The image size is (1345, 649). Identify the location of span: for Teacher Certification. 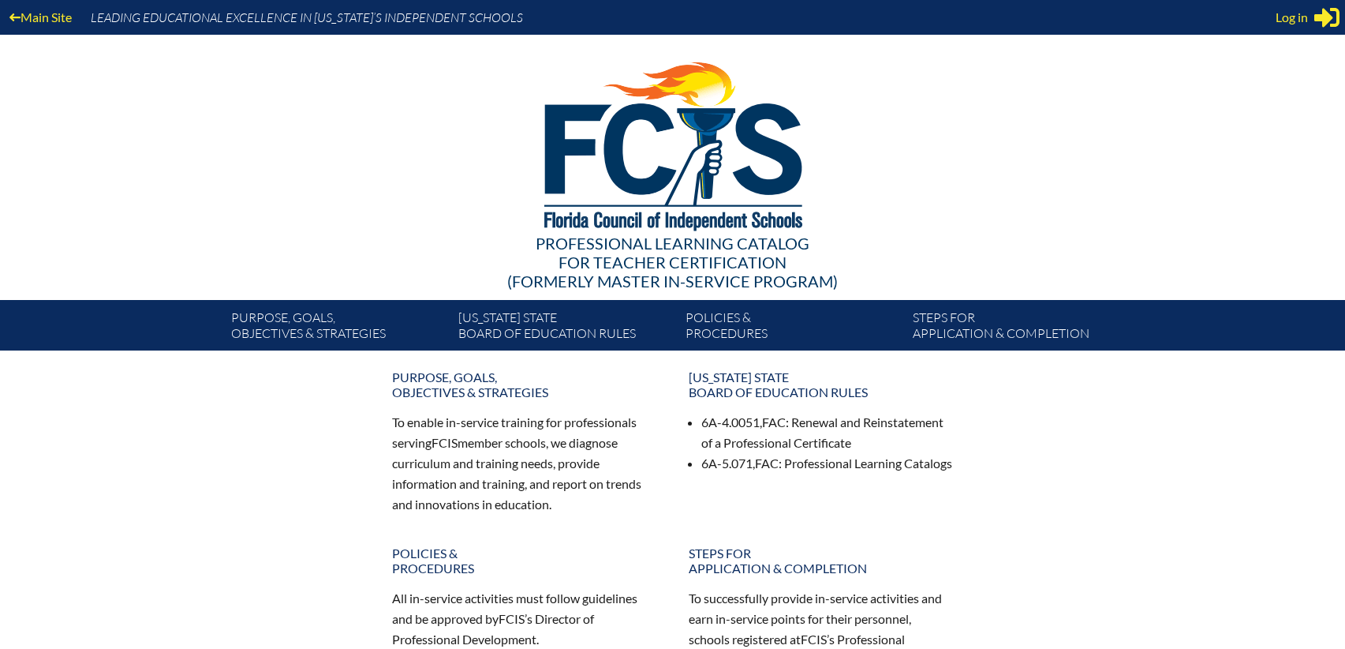
(672, 262).